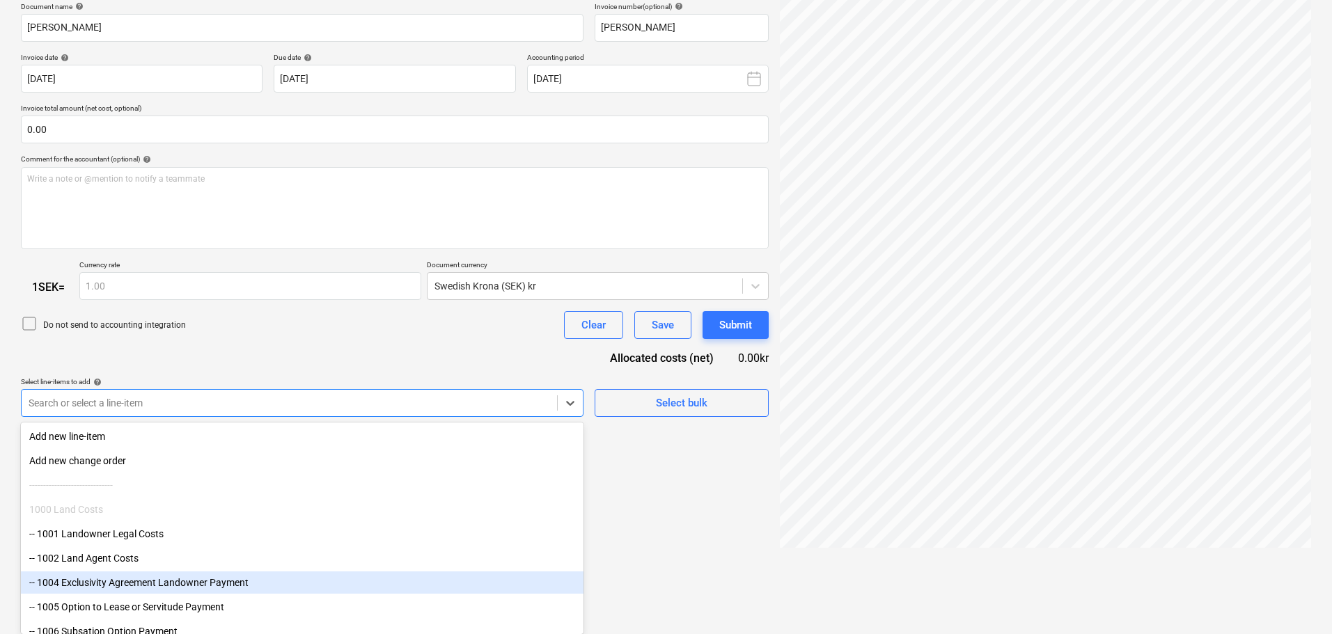 This screenshot has width=1332, height=634. Describe the element at coordinates (302, 558) in the screenshot. I see `div: -- 1002 Land Agent Costs` at that location.